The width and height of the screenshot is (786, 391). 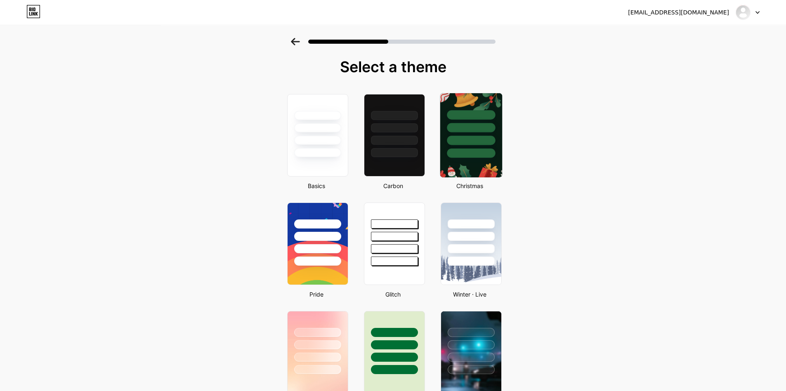 What do you see at coordinates (470, 186) in the screenshot?
I see `div: Christmas` at bounding box center [470, 186].